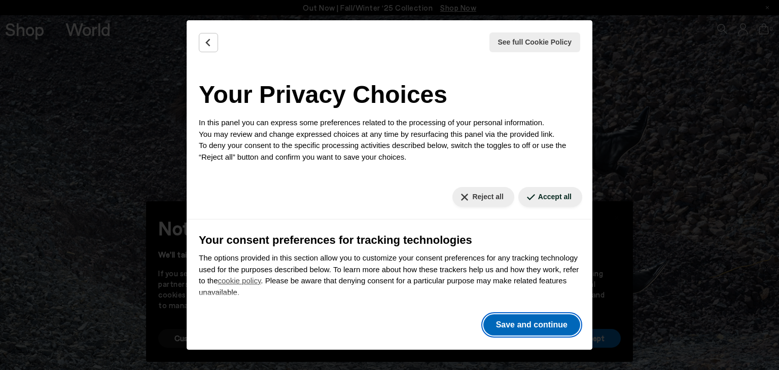  I want to click on h2: Your Privacy Choices, so click(390, 95).